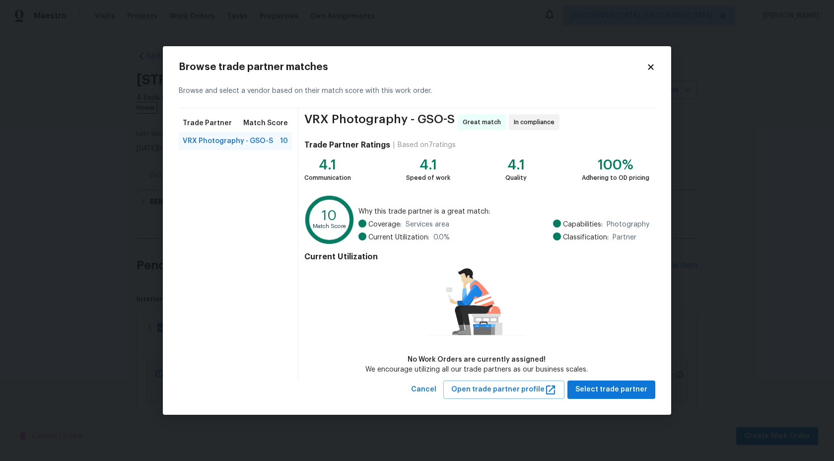  I want to click on div: Speed of work, so click(428, 178).